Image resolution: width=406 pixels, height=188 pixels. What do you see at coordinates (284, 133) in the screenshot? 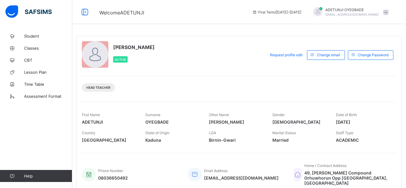
I see `span: Marital Status` at bounding box center [284, 133].